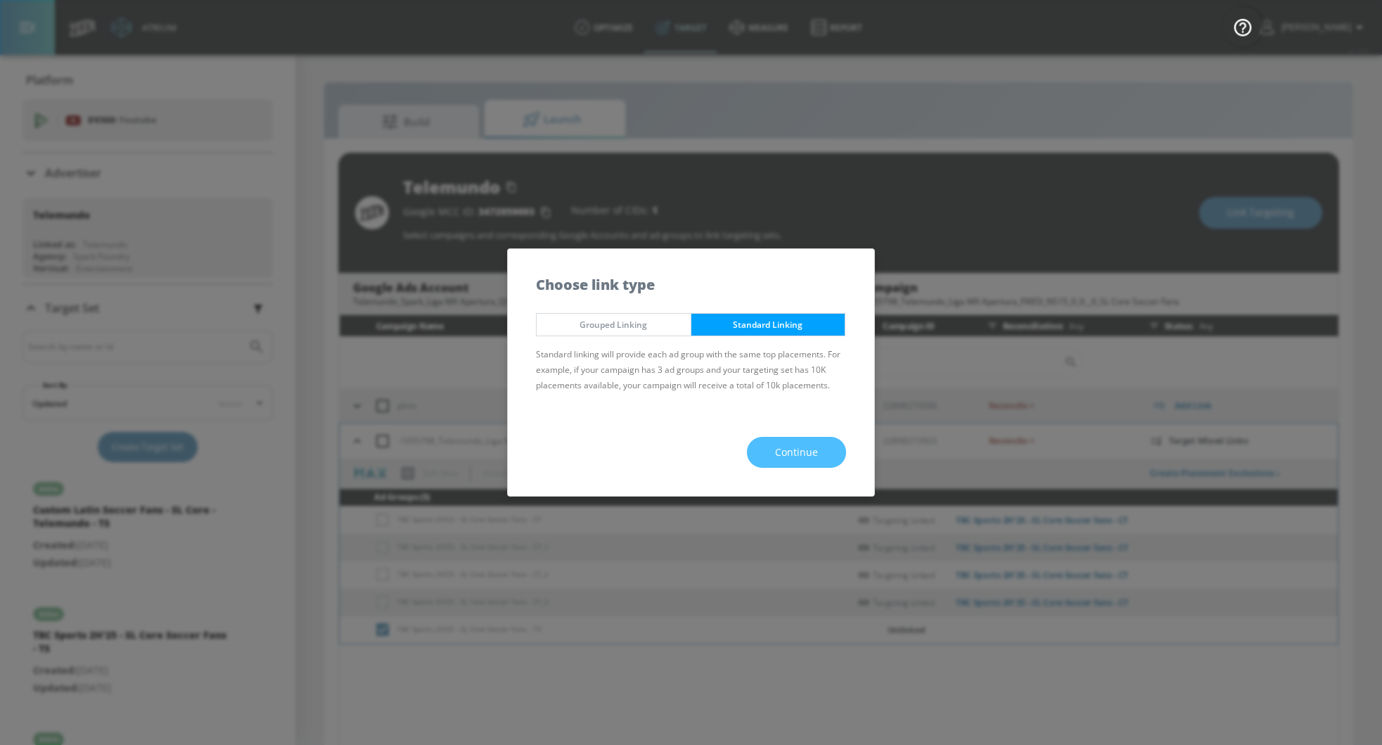 The width and height of the screenshot is (1382, 745). I want to click on button: Continue, so click(796, 452).